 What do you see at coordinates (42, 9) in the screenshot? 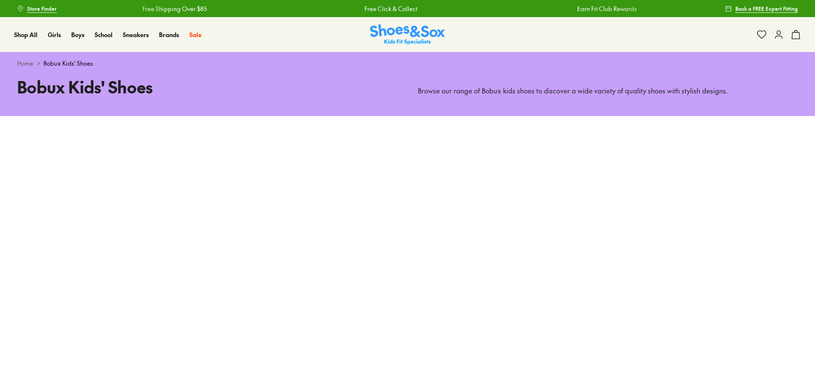
I see `span: Store Finder` at bounding box center [42, 9].